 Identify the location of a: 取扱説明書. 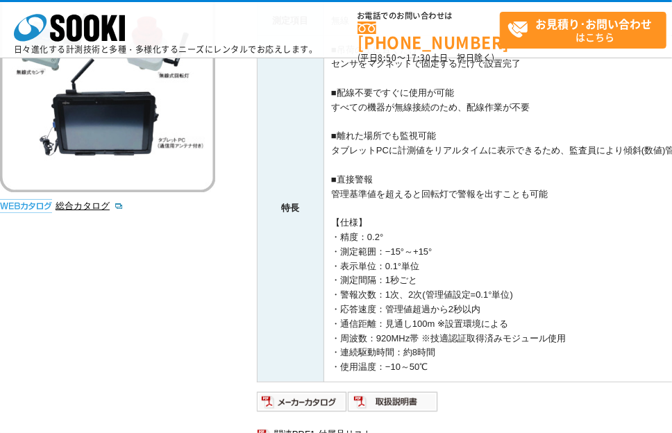
(393, 405).